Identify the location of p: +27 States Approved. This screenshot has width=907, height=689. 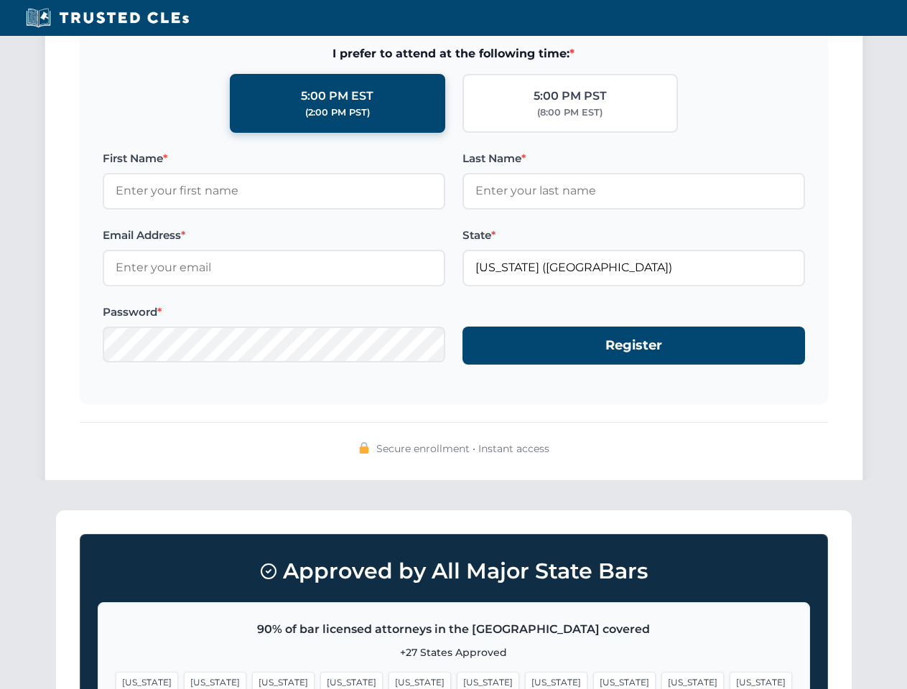
(454, 652).